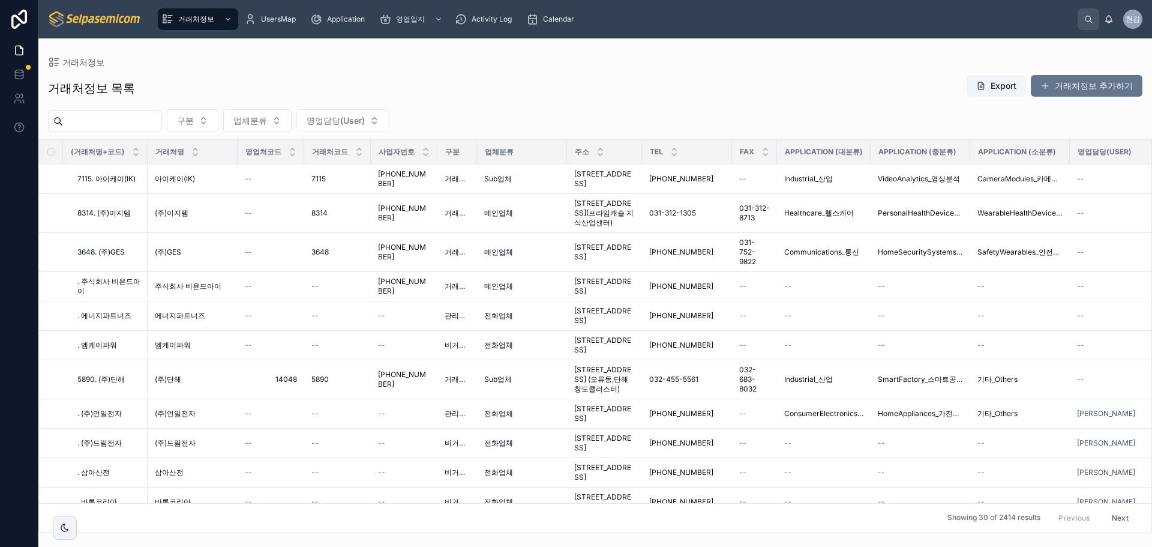  I want to click on span: 032-455-5561, so click(674, 379).